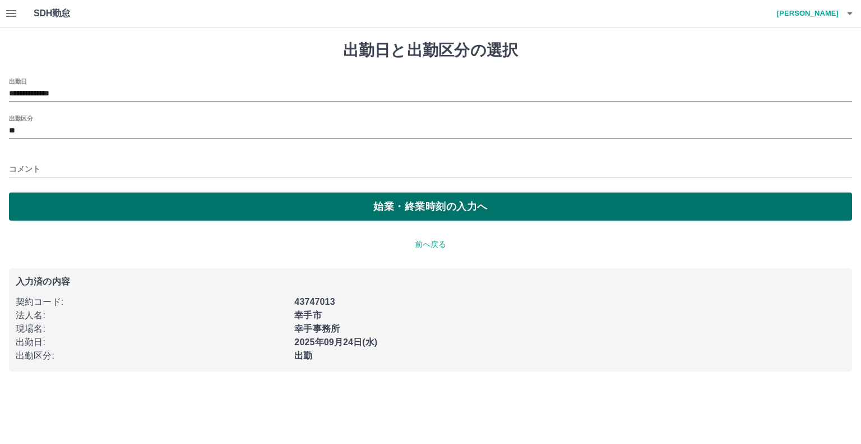  What do you see at coordinates (431, 206) in the screenshot?
I see `button: 始業・終業時刻の入力へ` at bounding box center [431, 206].